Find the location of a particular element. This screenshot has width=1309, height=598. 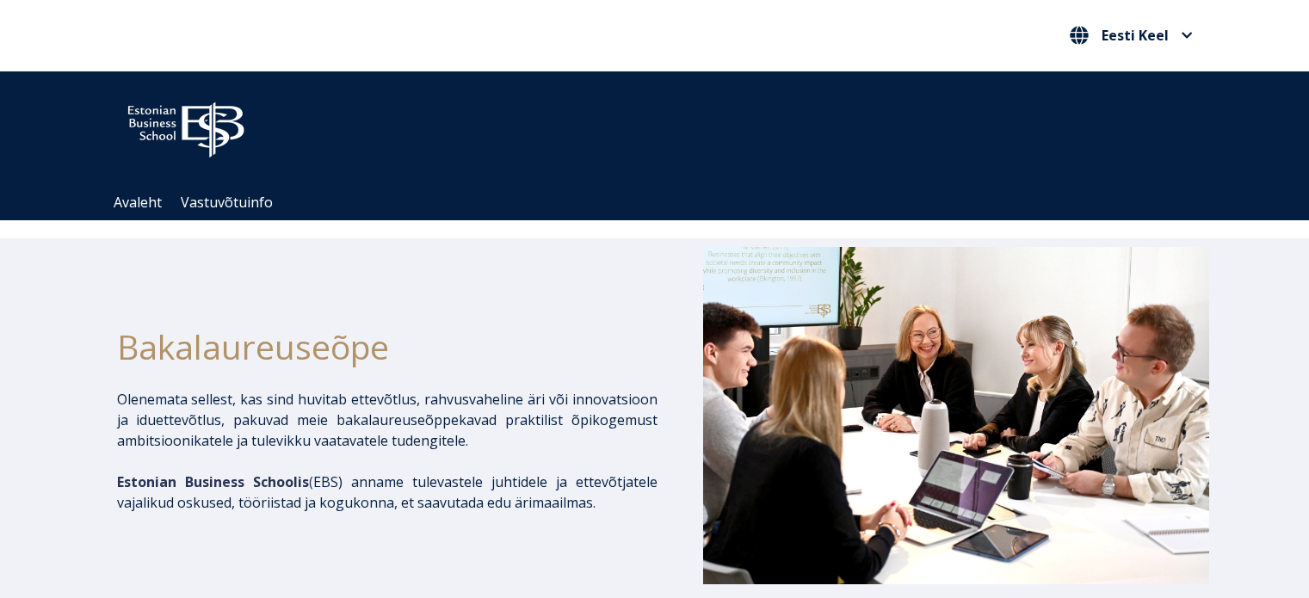

p: Olenemata sellest, kas sind huvitab ettevõtlus, rahvusvaheline äri või innovatsioon ja iduettevõt... is located at coordinates (387, 420).